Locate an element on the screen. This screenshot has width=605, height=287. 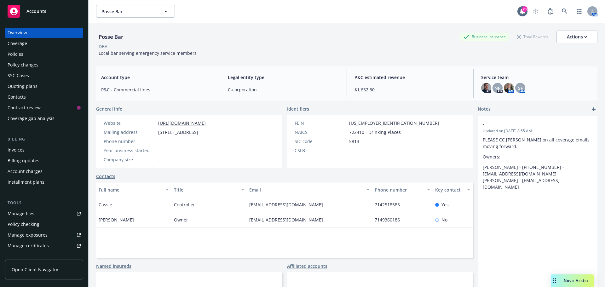
img: photo is located at coordinates (509, 88).